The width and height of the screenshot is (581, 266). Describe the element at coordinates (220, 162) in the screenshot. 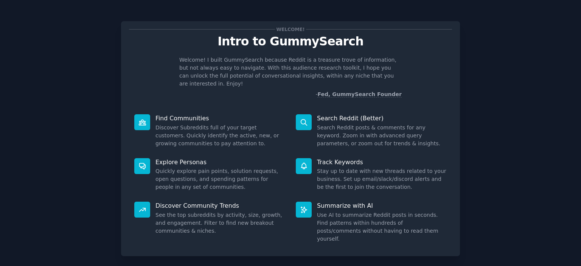

I see `p: Explore Personas` at that location.